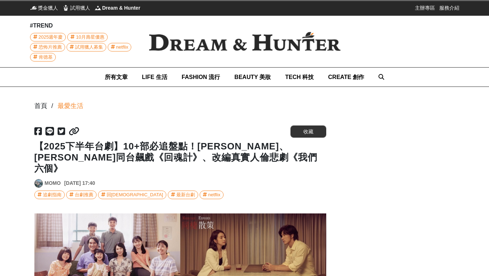  Describe the element at coordinates (116, 77) in the screenshot. I see `a: 所有文章` at that location.